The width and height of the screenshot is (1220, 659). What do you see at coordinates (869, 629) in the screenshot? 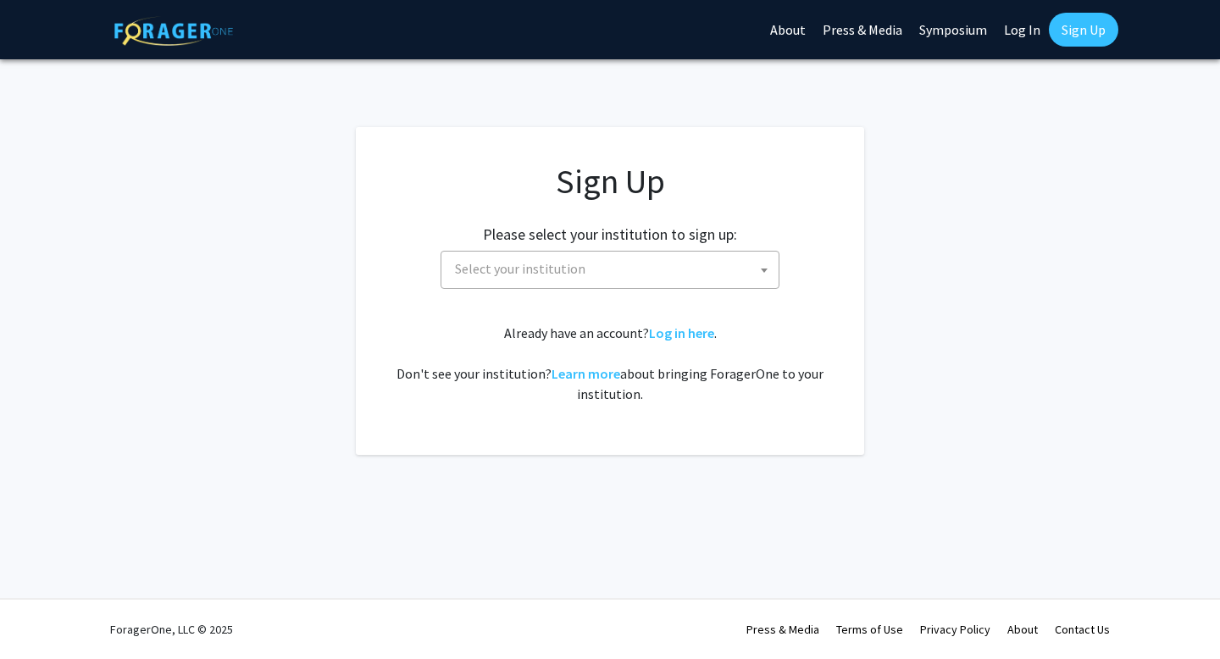
I see `a: Terms of Use` at bounding box center [869, 629].